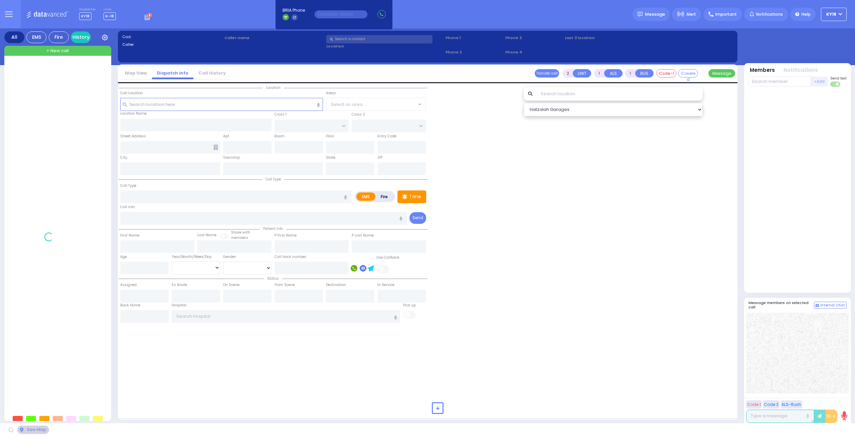 Image resolution: width=855 pixels, height=436 pixels. I want to click on label: Location Name, so click(133, 114).